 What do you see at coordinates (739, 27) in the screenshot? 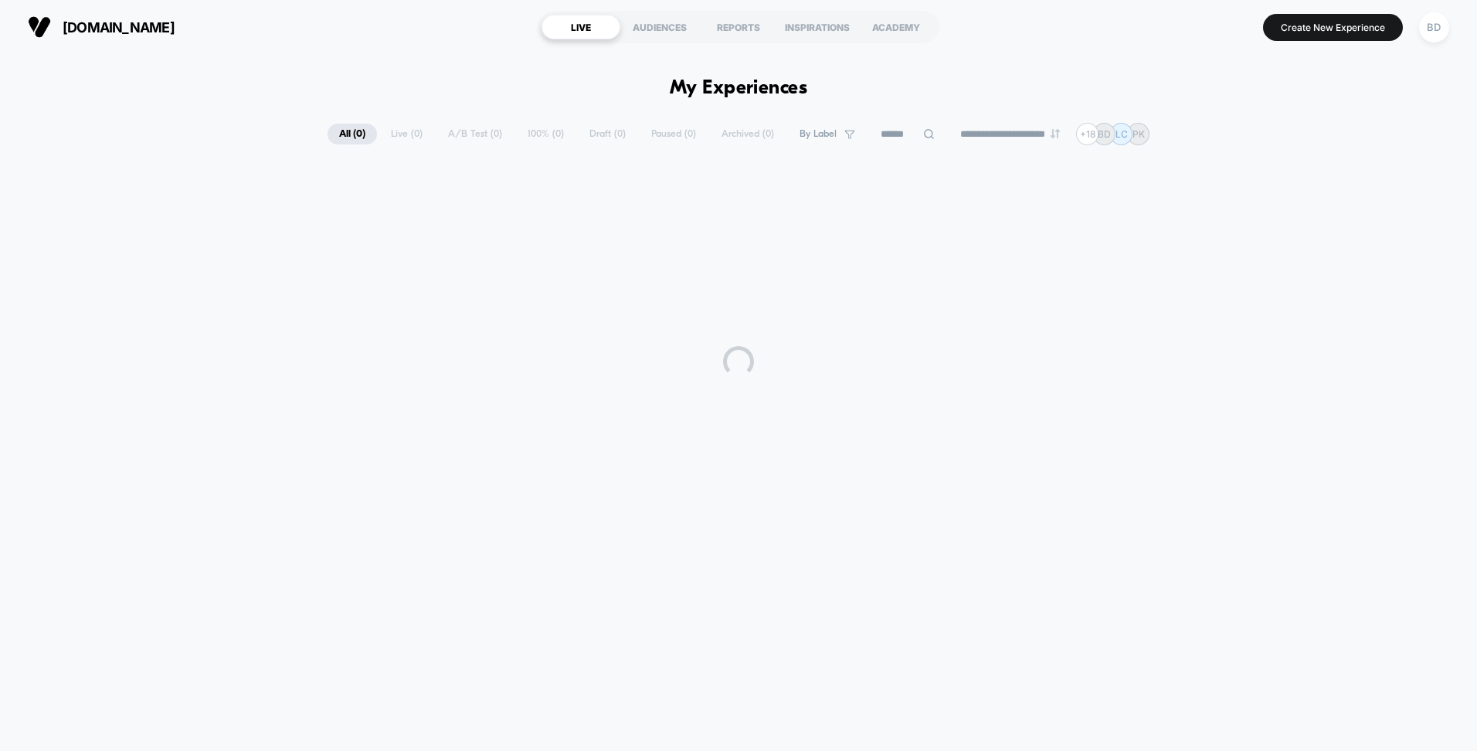
I see `div: REPORTS` at bounding box center [739, 27].